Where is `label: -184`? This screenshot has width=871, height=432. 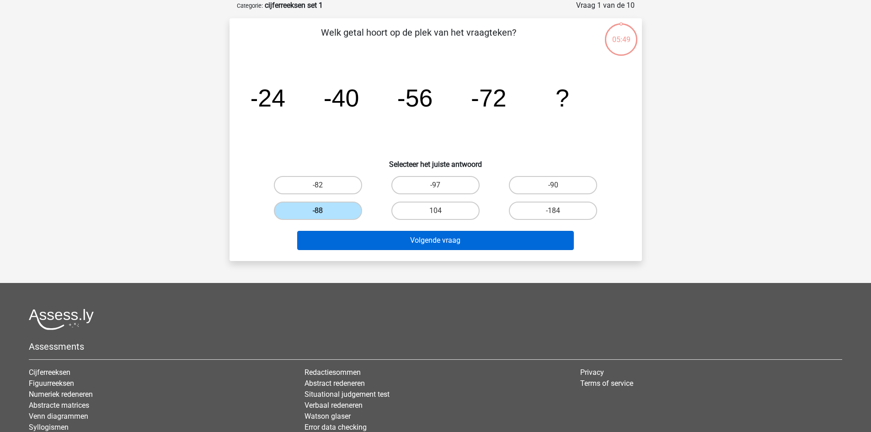
label: -184 is located at coordinates (553, 211).